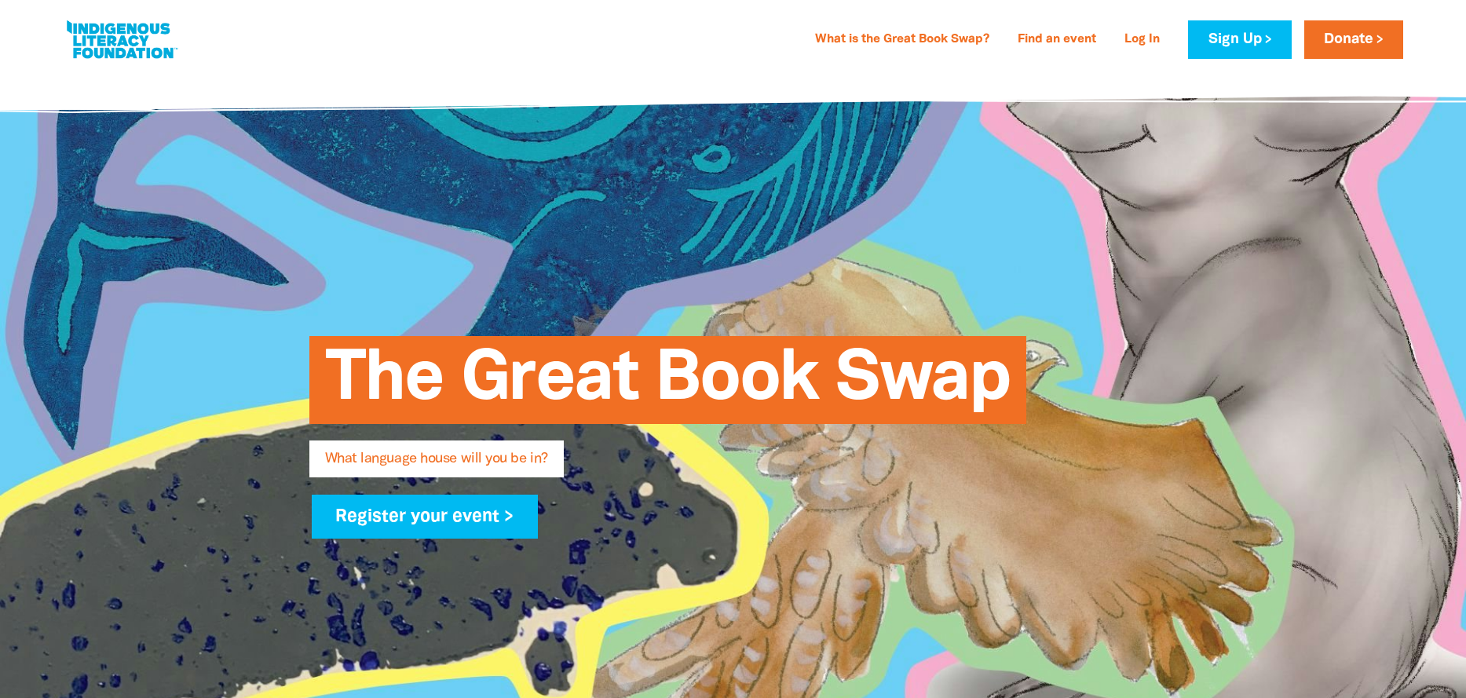 The height and width of the screenshot is (698, 1466). What do you see at coordinates (425, 517) in the screenshot?
I see `a: Register your event >` at bounding box center [425, 517].